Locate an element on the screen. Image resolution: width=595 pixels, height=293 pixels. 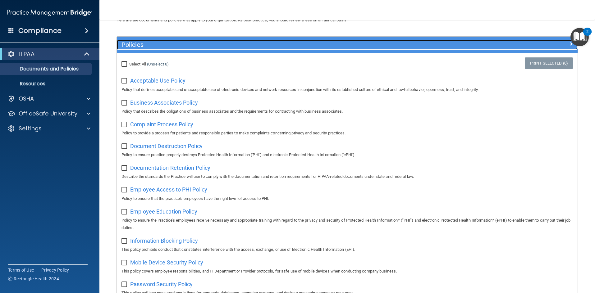
p: Resources is located at coordinates (46, 84).